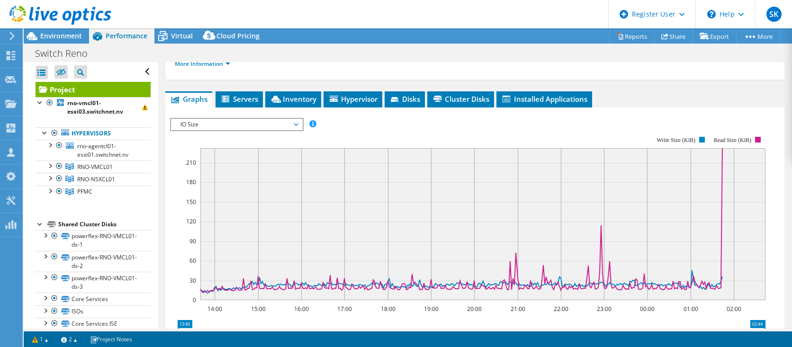 The image size is (792, 347). What do you see at coordinates (715, 36) in the screenshot?
I see `a: Export` at bounding box center [715, 36].